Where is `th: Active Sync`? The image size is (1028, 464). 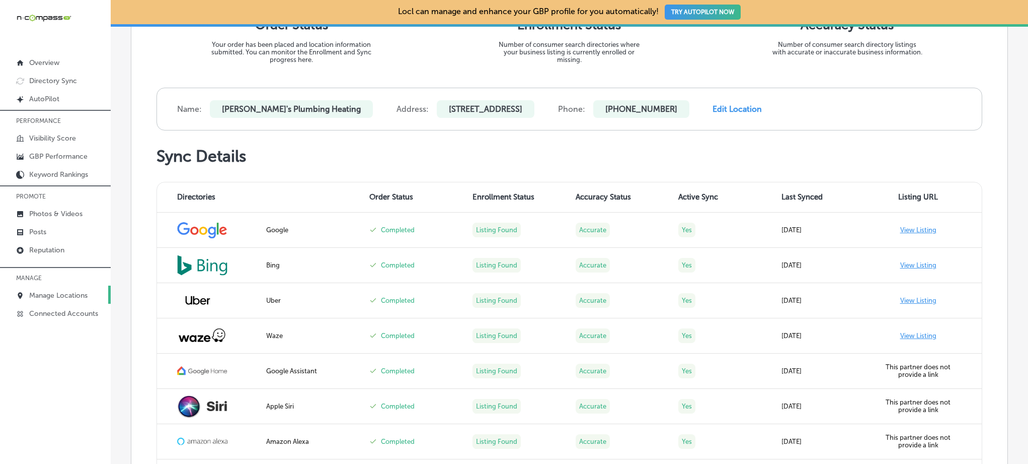
th: Active Sync is located at coordinates (724, 197).